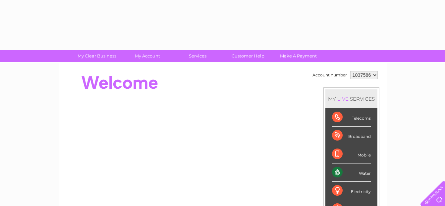 This screenshot has height=206, width=445. Describe the element at coordinates (352, 154) in the screenshot. I see `div: Mobile` at that location.